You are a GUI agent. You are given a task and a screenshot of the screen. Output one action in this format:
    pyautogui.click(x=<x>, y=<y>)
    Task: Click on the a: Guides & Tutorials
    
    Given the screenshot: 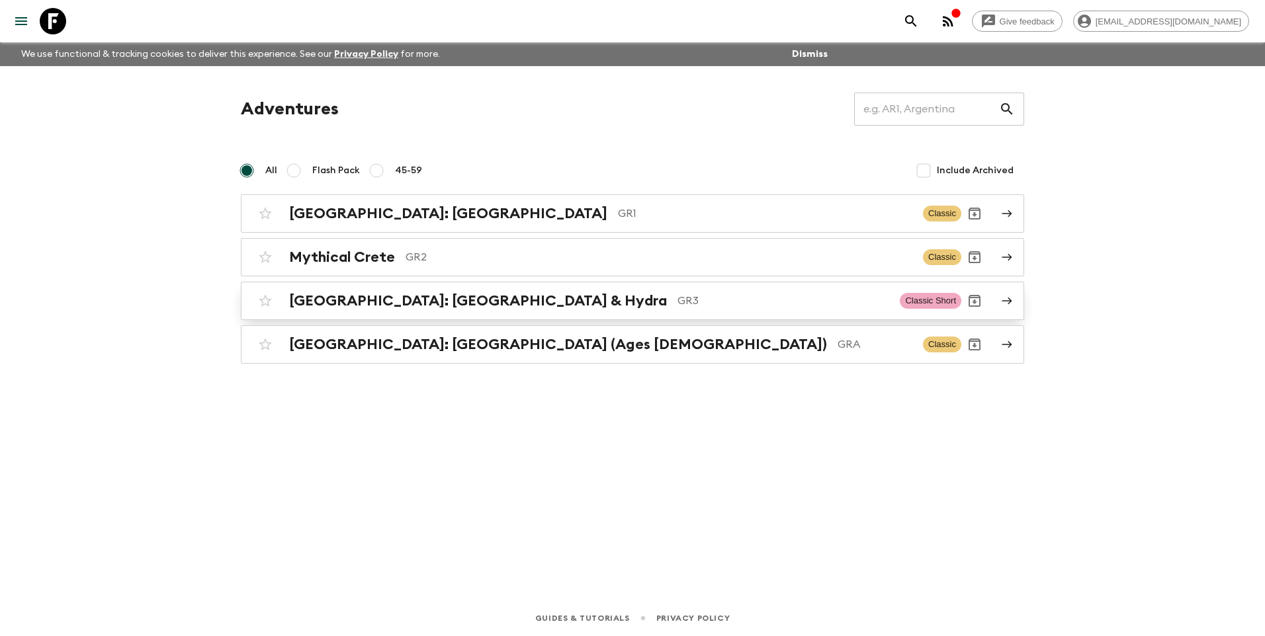 What is the action you would take?
    pyautogui.click(x=582, y=619)
    